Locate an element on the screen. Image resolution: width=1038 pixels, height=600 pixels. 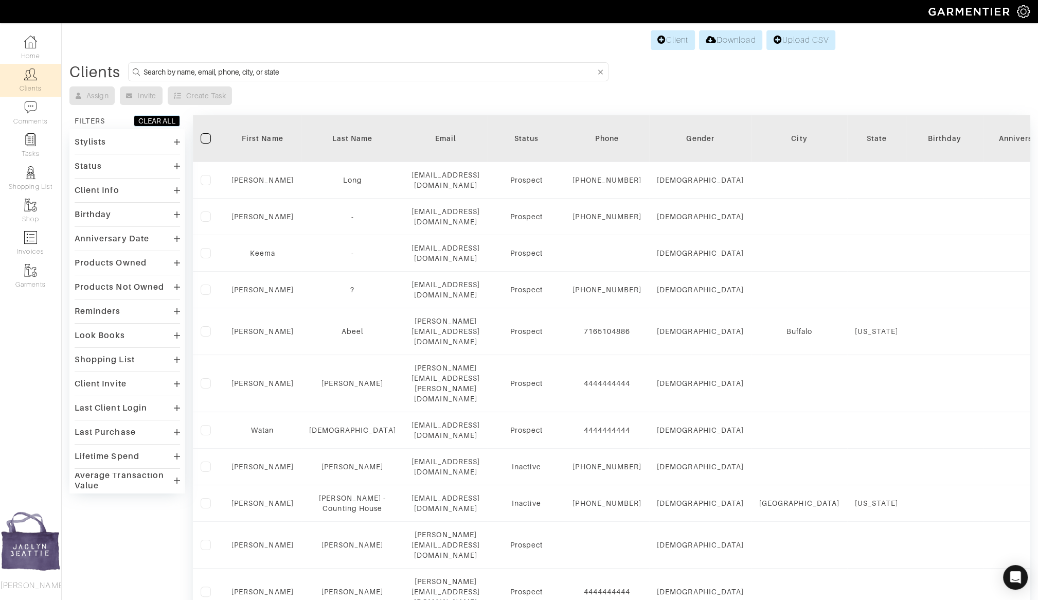
div: Client Invite is located at coordinates (100, 384).